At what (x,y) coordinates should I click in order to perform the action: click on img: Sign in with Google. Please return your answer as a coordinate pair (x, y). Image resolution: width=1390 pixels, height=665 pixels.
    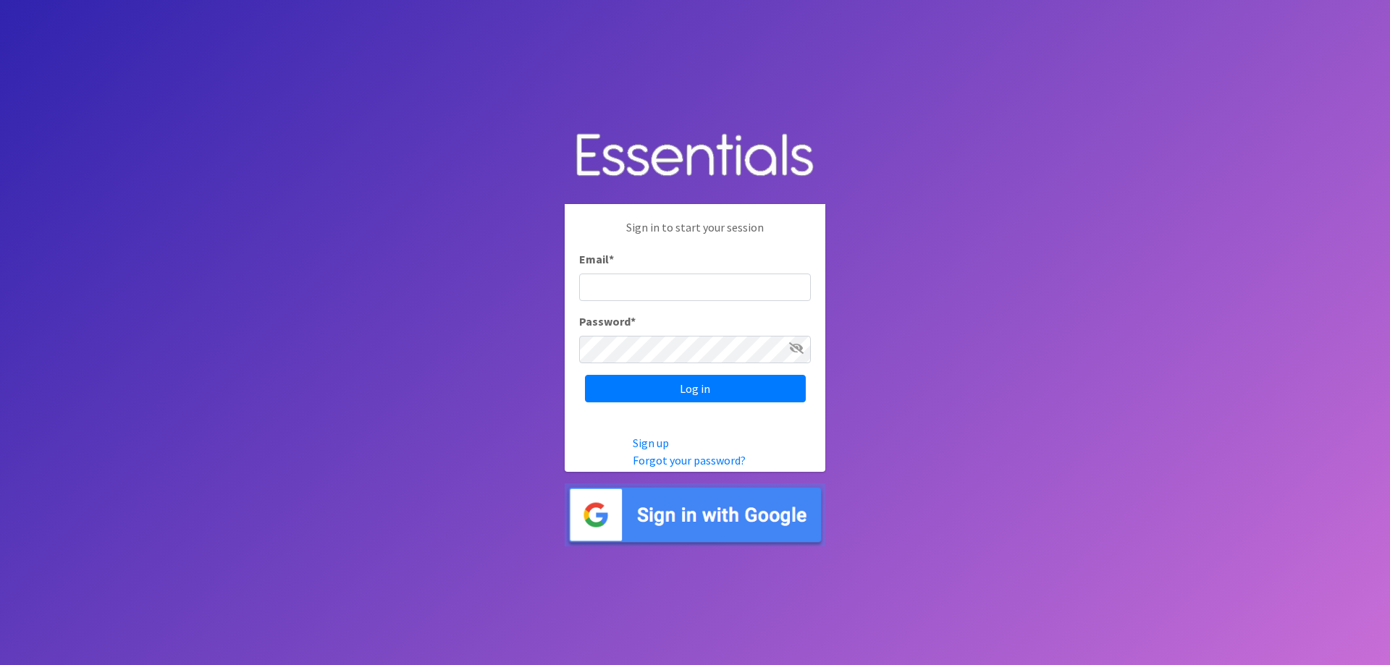
    Looking at the image, I should click on (695, 515).